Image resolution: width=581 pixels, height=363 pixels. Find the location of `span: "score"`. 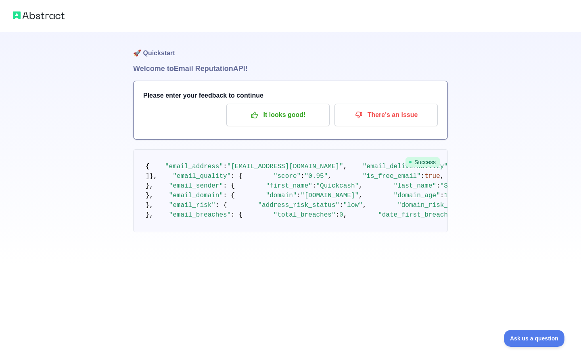

span: "score" is located at coordinates (287, 176).